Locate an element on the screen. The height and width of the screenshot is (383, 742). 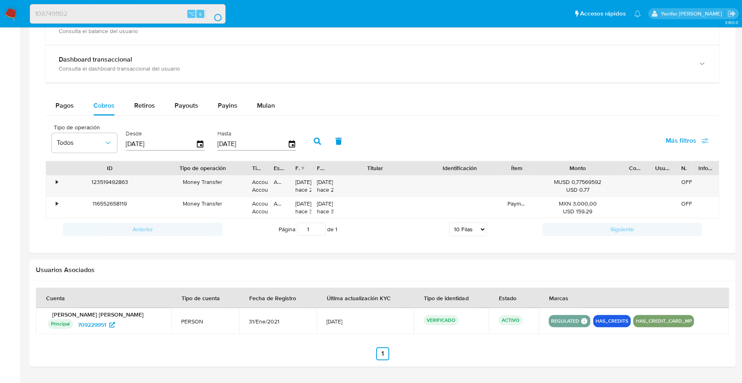
h2: Usuarios Asociados is located at coordinates (382, 270).